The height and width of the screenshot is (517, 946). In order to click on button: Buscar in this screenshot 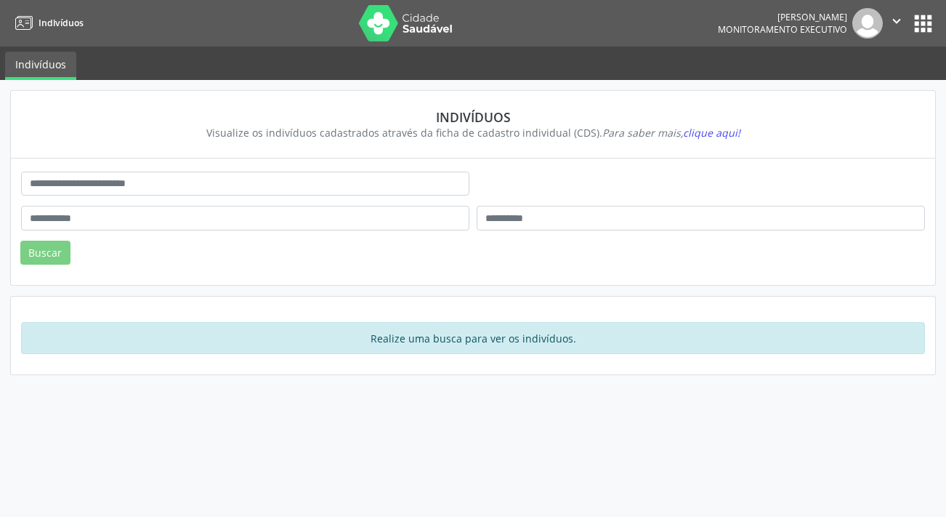, I will do `click(45, 253)`.